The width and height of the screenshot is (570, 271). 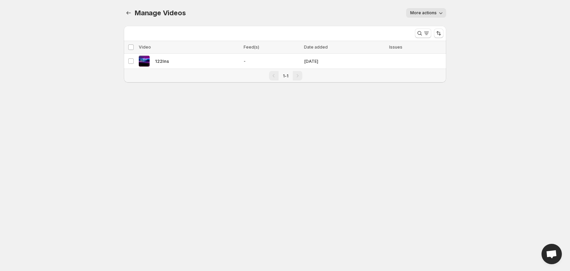 I want to click on button: Manage Videos, so click(x=129, y=13).